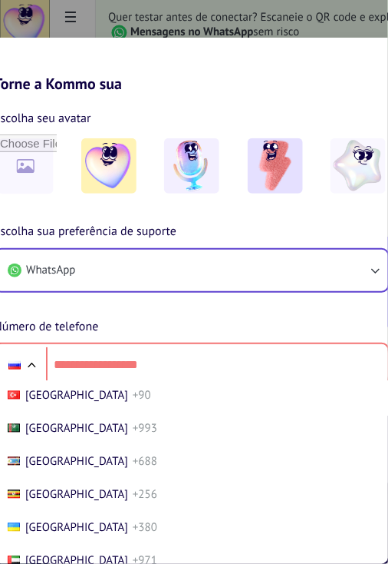 Image resolution: width=388 pixels, height=564 pixels. Describe the element at coordinates (109, 166) in the screenshot. I see `img: -1.jpeg` at that location.